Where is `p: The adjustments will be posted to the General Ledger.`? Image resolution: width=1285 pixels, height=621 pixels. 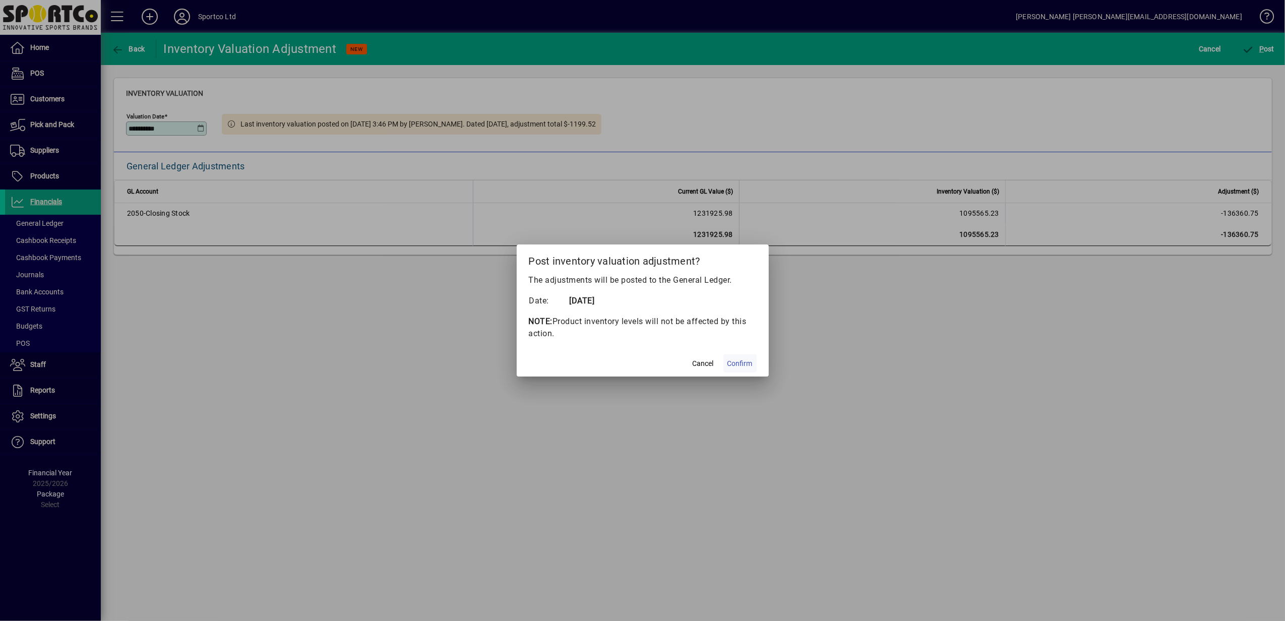 p: The adjustments will be posted to the General Ledger. is located at coordinates (643, 280).